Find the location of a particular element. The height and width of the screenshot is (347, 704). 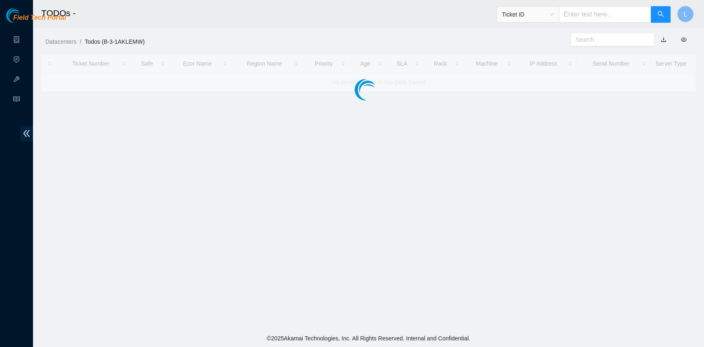

button: search is located at coordinates (660, 14).